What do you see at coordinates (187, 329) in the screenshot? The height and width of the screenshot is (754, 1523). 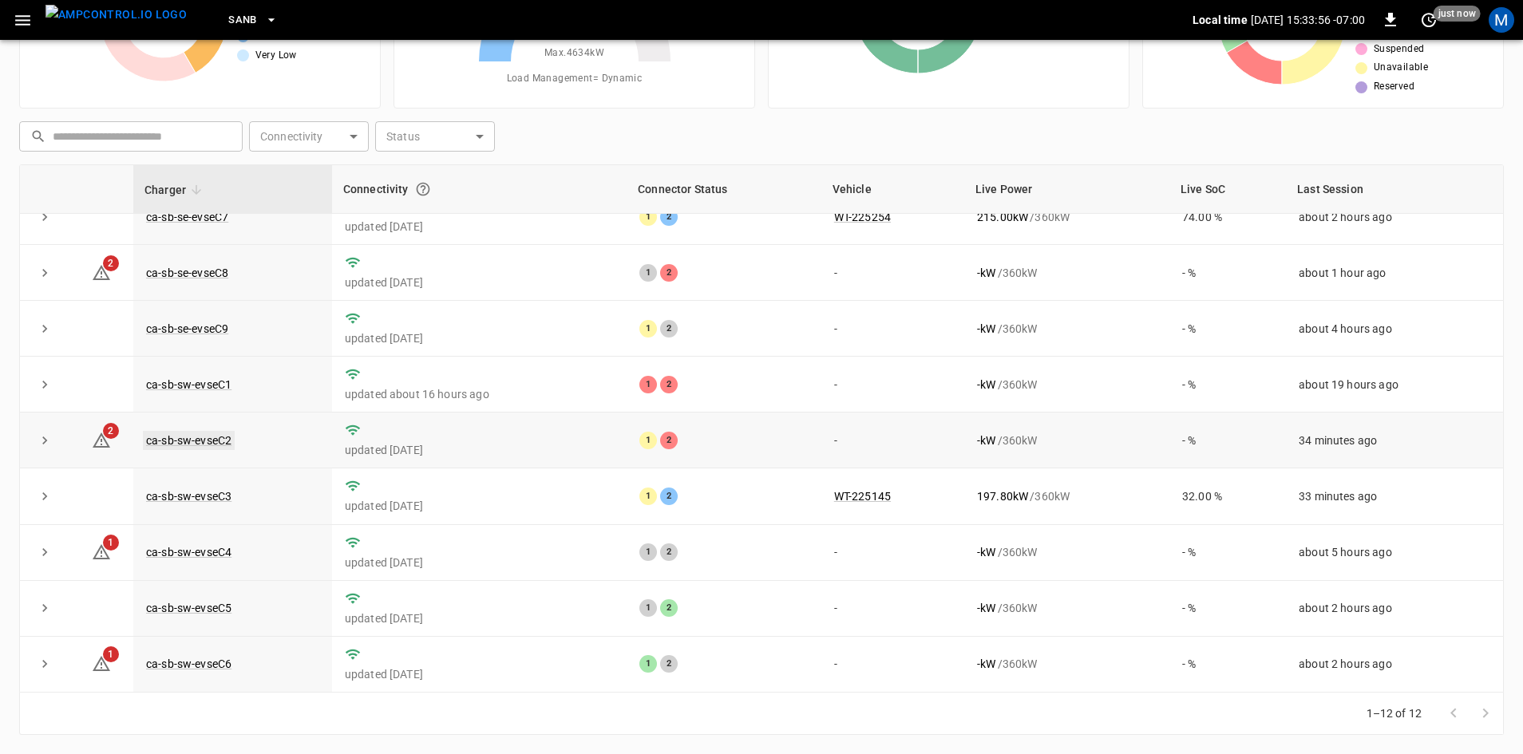 I see `a: ca-sb-se-evseC9` at bounding box center [187, 329].